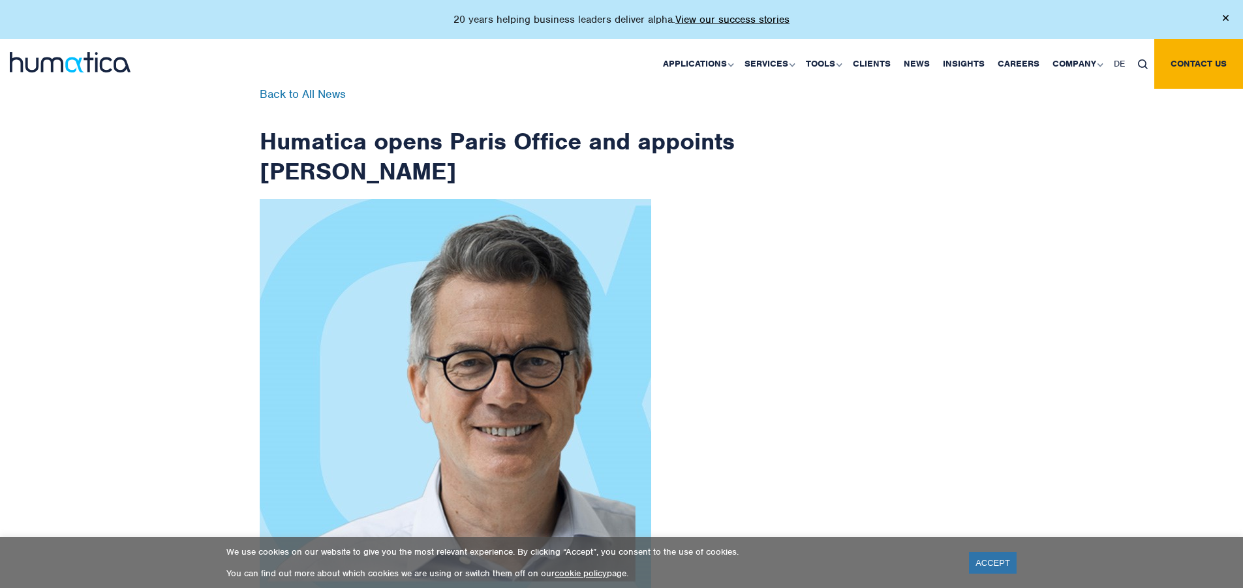 The height and width of the screenshot is (588, 1243). What do you see at coordinates (964, 64) in the screenshot?
I see `a: Insights` at bounding box center [964, 64].